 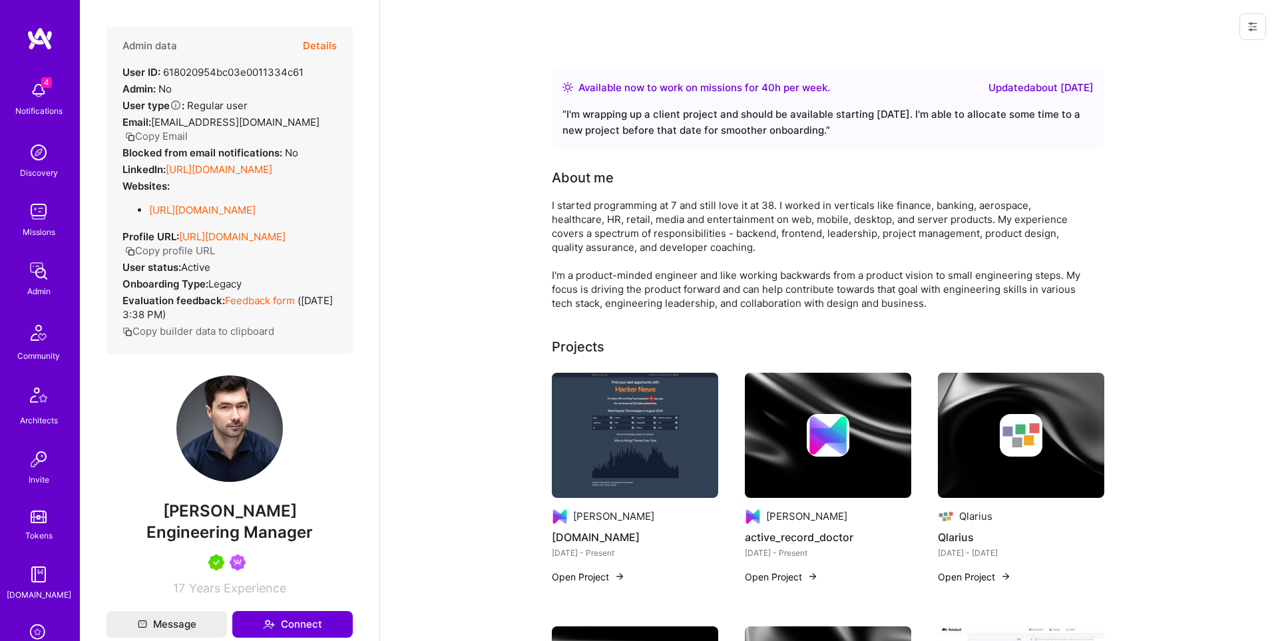 What do you see at coordinates (568, 87) in the screenshot?
I see `img: Availability` at bounding box center [568, 87].